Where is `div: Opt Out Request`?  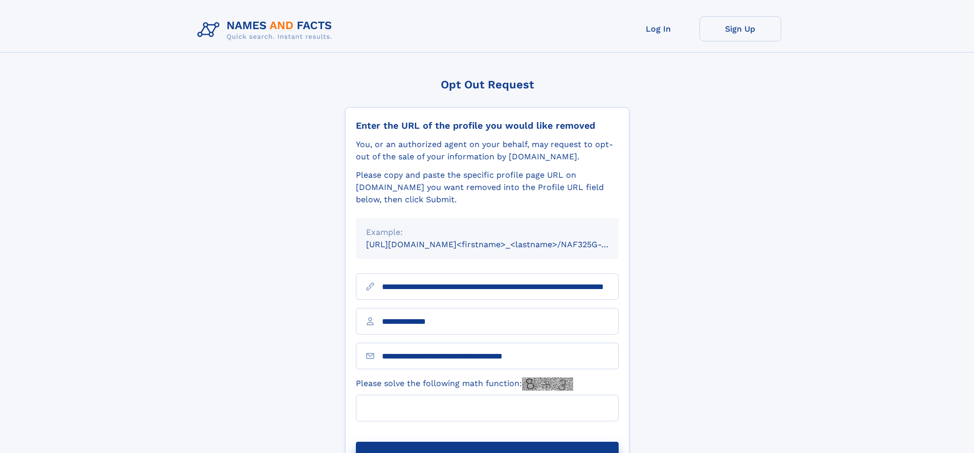 div: Opt Out Request is located at coordinates (487, 84).